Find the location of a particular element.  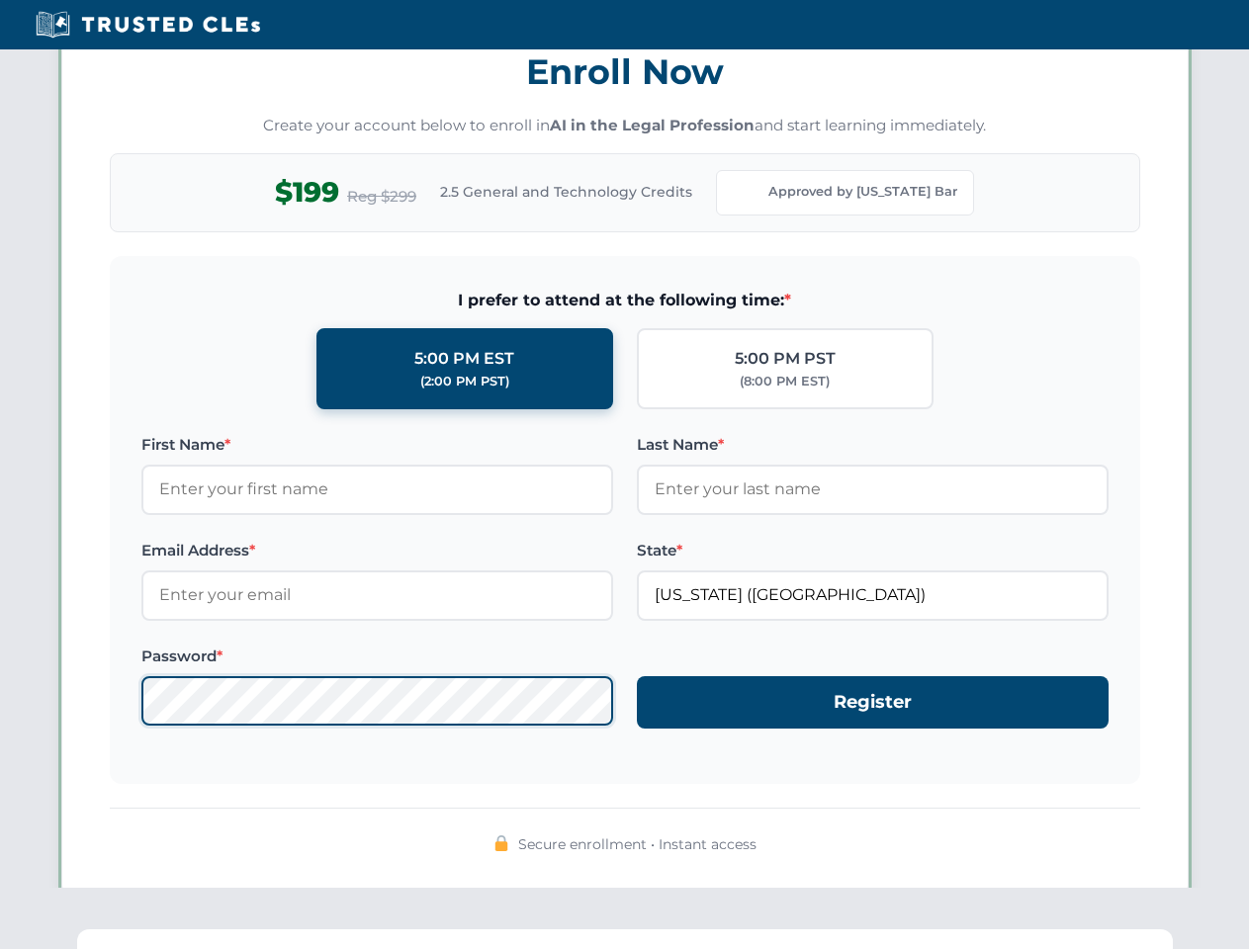

span: 2.5 General and Technology Credits is located at coordinates (566, 192).